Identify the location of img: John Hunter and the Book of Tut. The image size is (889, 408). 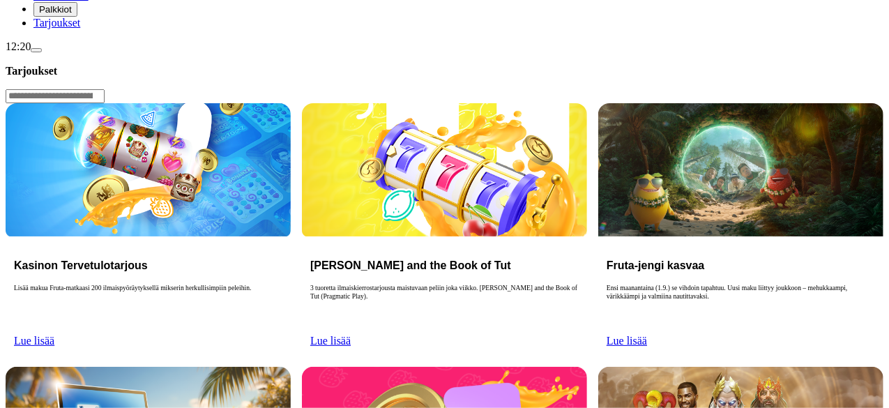
(444, 169).